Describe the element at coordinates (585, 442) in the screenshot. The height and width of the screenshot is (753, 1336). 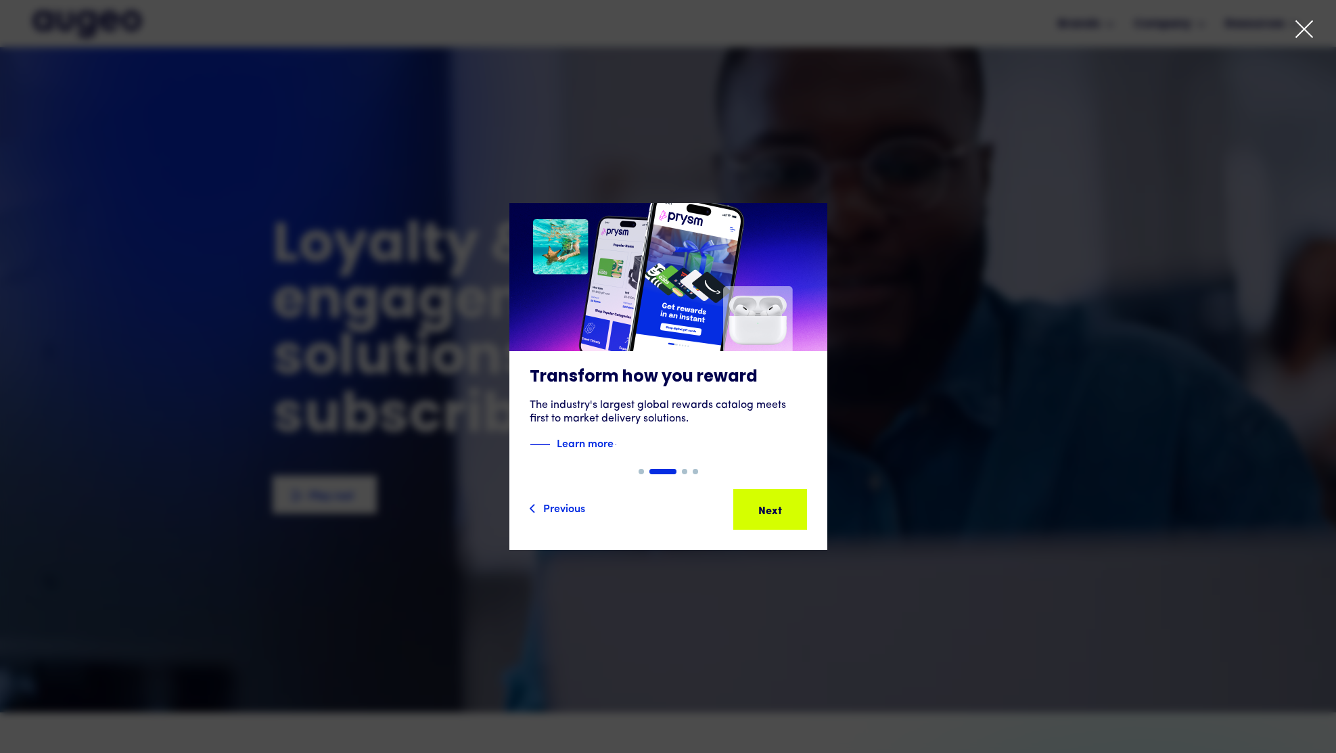
I see `strong: Learn more` at that location.